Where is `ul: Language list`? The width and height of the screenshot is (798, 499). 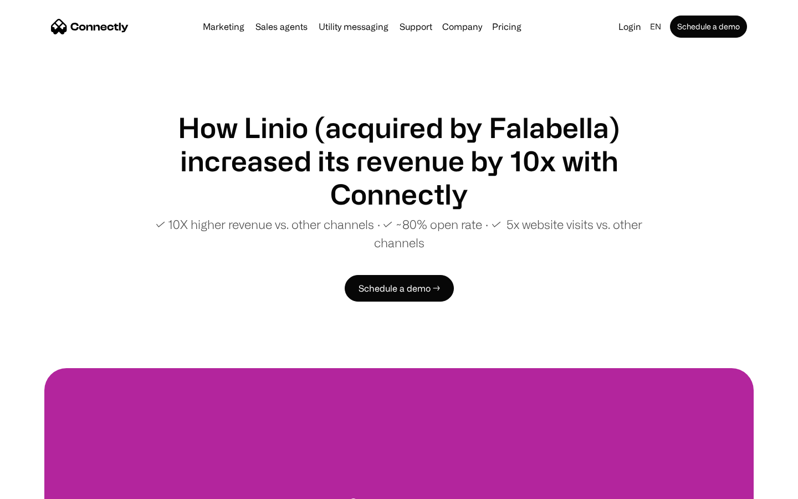
ul: Language list is located at coordinates (44, 487).